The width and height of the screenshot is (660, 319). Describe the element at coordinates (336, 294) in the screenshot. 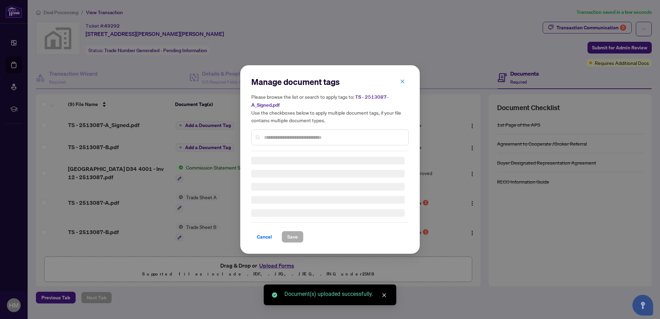

I see `div: Document(s) uploaded successfully.` at that location.